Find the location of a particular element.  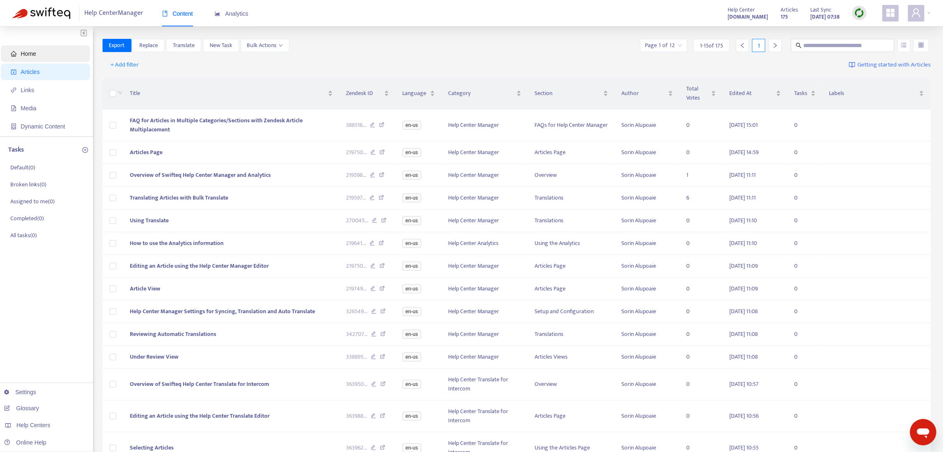

span: unordered-list is located at coordinates (904, 45).